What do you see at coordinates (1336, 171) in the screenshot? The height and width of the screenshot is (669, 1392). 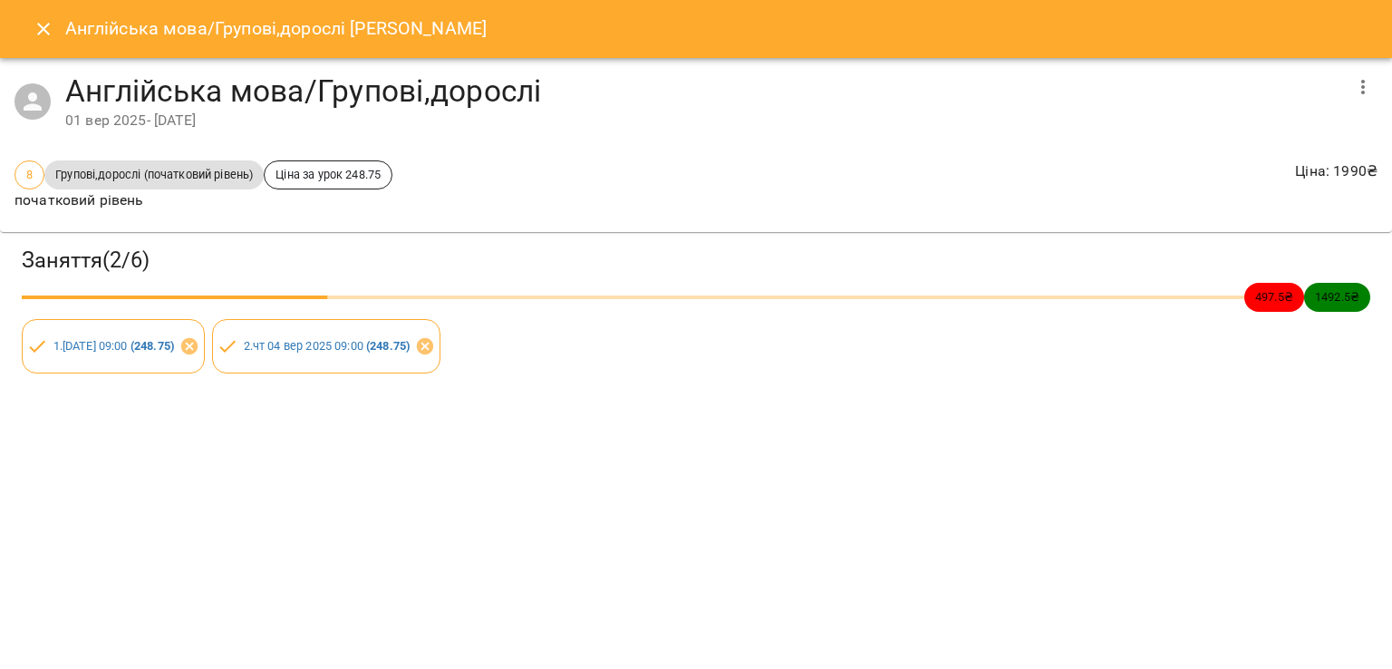 I see `p: Ціна : 1990 ₴` at bounding box center [1336, 171].